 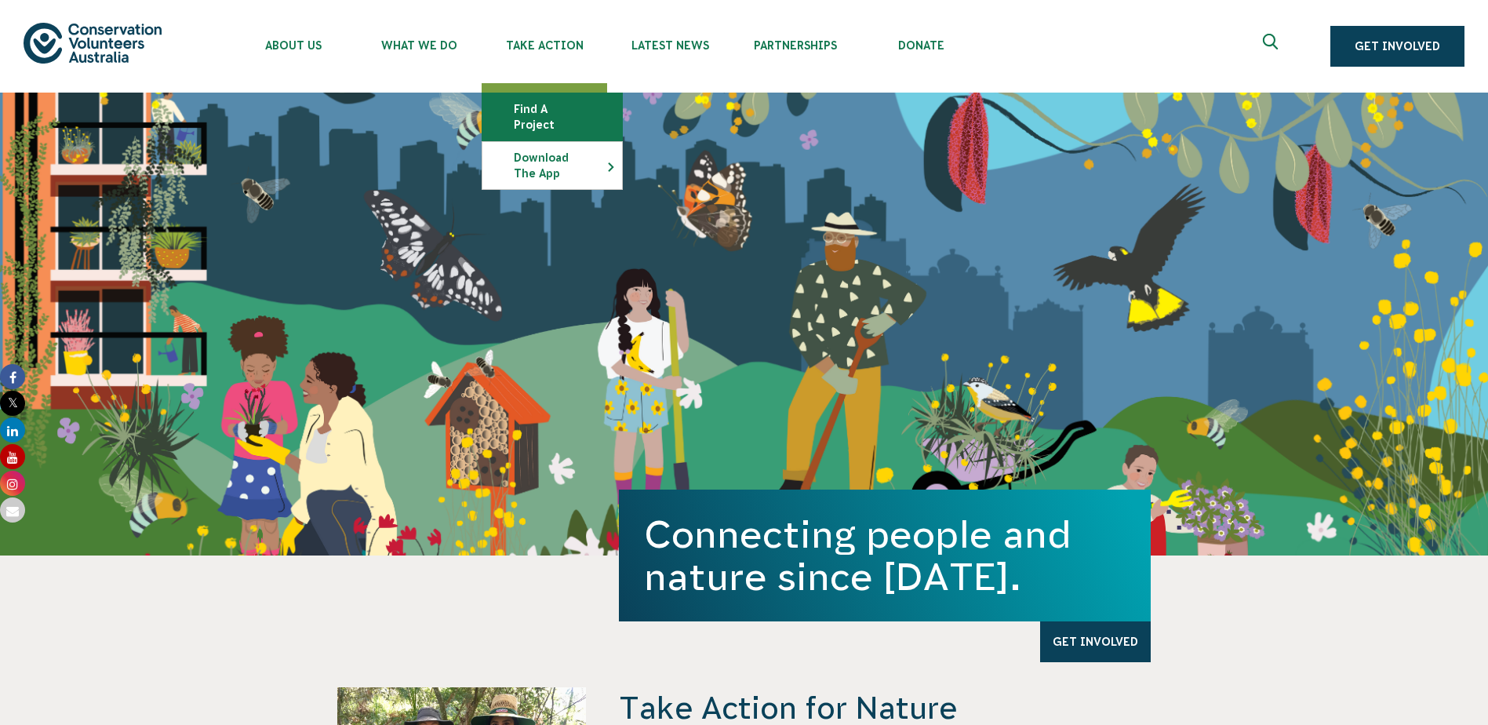 What do you see at coordinates (293, 46) in the screenshot?
I see `span: About Us` at bounding box center [293, 46].